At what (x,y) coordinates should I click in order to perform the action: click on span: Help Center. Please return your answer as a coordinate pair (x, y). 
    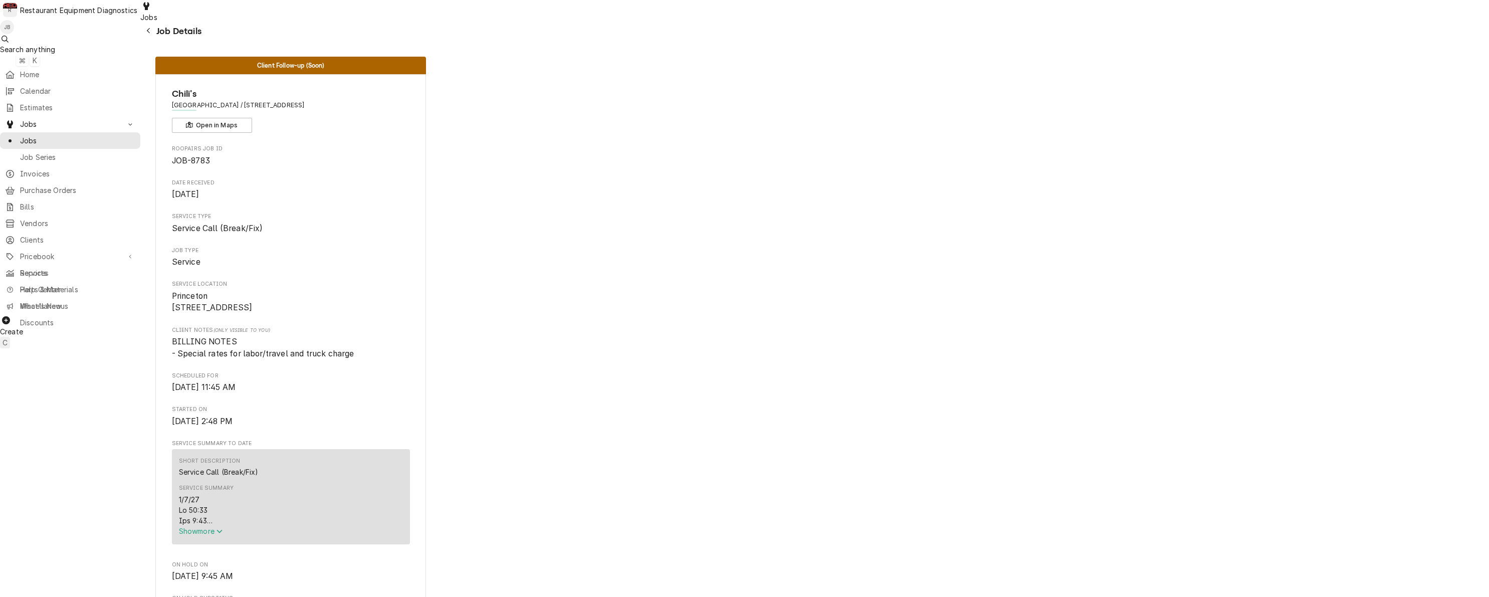
    Looking at the image, I should click on (77, 289).